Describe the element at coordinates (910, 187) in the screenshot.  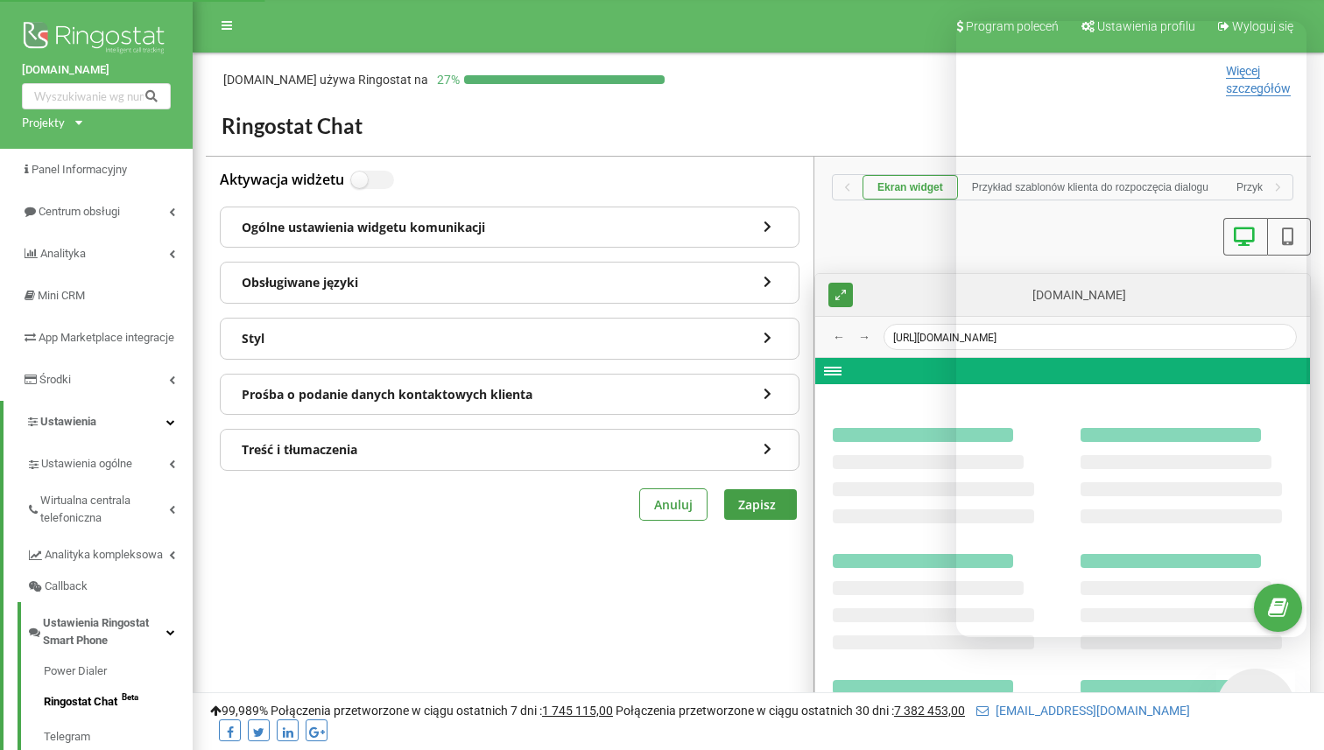
I see `button: Ekran widget` at that location.